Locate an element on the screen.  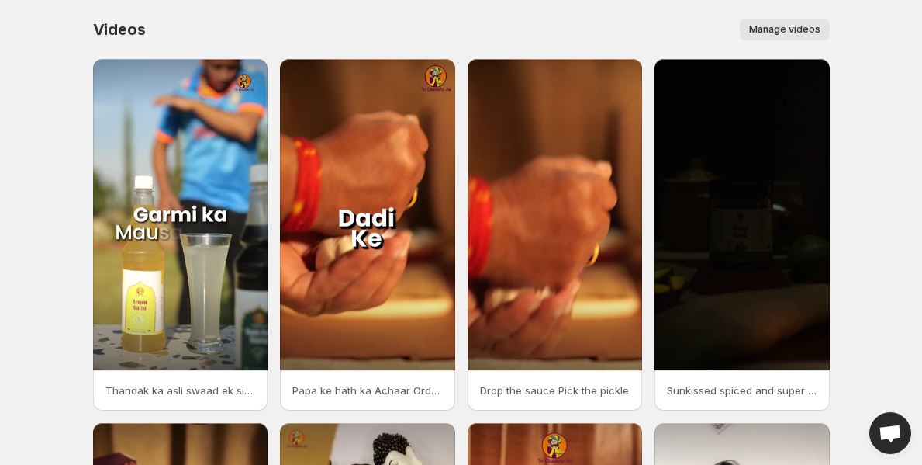
p: Drop the sauce Pick the pickle is located at coordinates (555, 390).